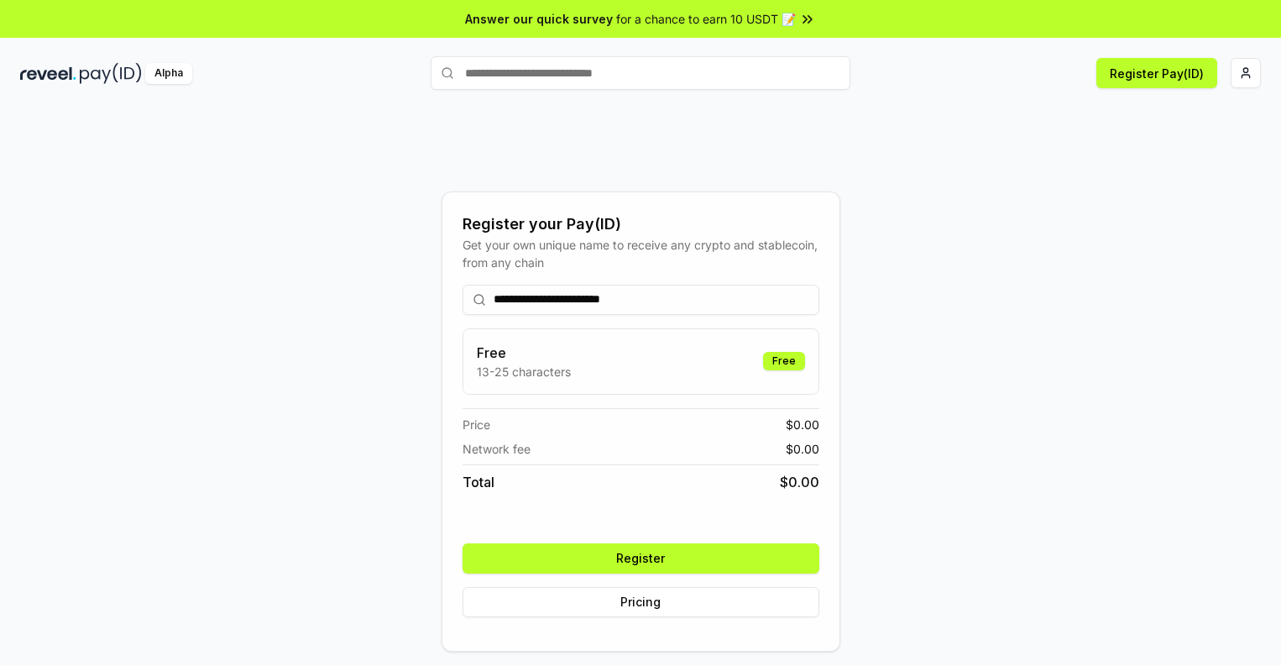  Describe the element at coordinates (524, 371) in the screenshot. I see `p: 13-25 characters` at that location.